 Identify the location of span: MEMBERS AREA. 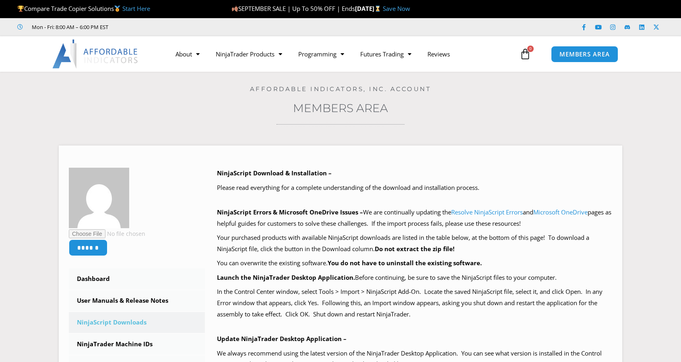
(585, 54).